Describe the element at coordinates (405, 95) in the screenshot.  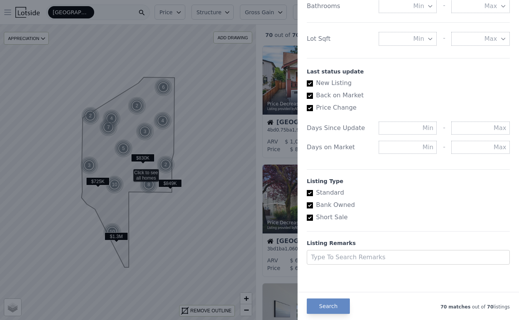
I see `label: Back on Market` at that location.